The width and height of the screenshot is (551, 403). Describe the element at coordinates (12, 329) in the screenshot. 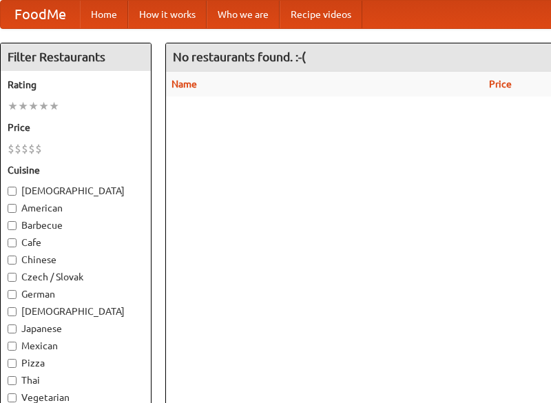

I see `input: Japanese` at that location.